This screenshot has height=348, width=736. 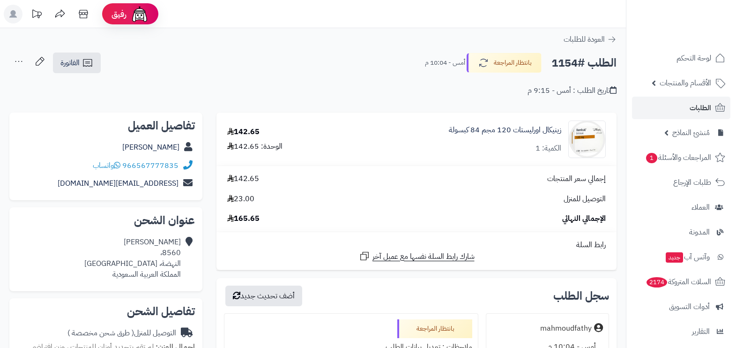 I want to click on img: ai-face.png, so click(x=140, y=14).